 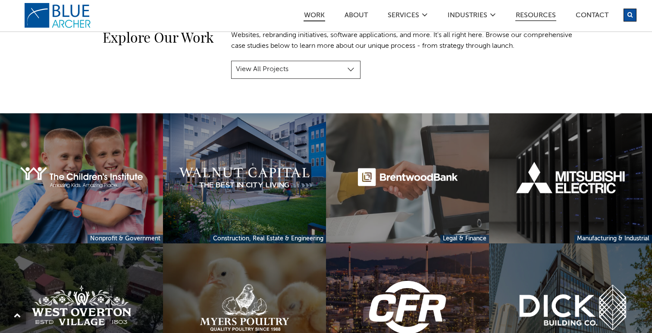 What do you see at coordinates (119, 37) in the screenshot?
I see `h2: Explore Our Work` at bounding box center [119, 37].